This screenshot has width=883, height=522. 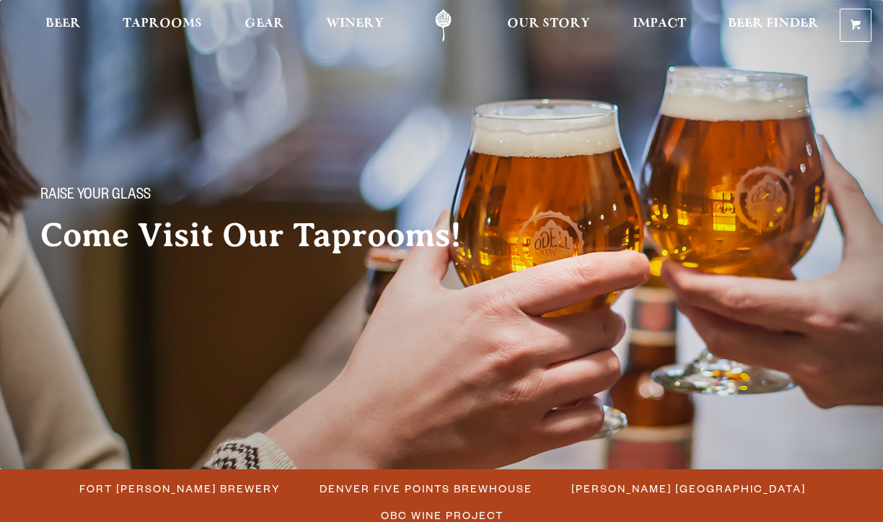 What do you see at coordinates (264, 24) in the screenshot?
I see `span: Gear` at bounding box center [264, 24].